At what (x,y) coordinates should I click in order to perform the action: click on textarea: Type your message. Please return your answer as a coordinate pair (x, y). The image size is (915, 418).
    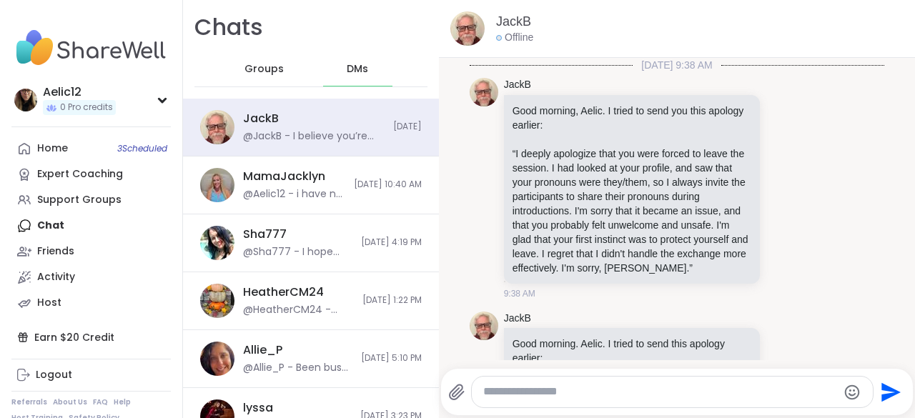
    Looking at the image, I should click on (660, 392).